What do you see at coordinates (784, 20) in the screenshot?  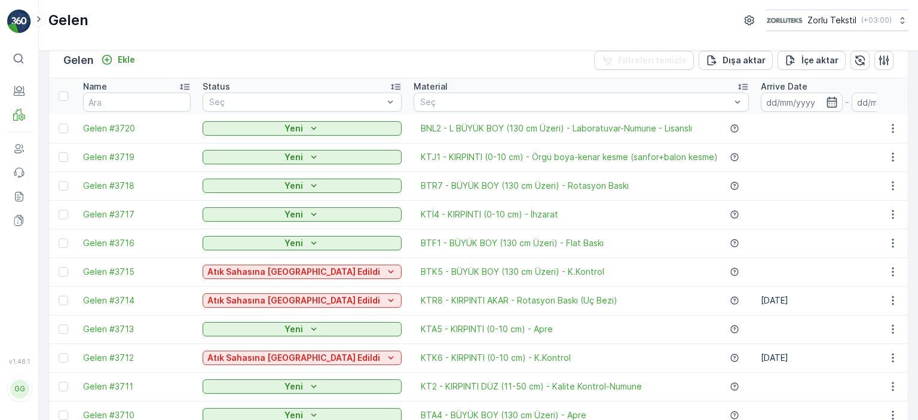 I see `img: 6-1-9-3_wQBzyll.png` at bounding box center [784, 20].